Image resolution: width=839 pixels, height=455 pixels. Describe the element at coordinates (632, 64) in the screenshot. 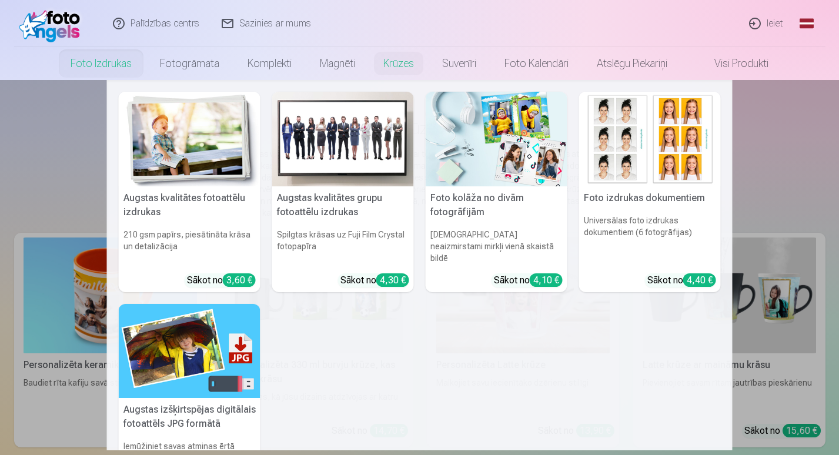

I see `a: Atslēgu piekariņi` at that location.